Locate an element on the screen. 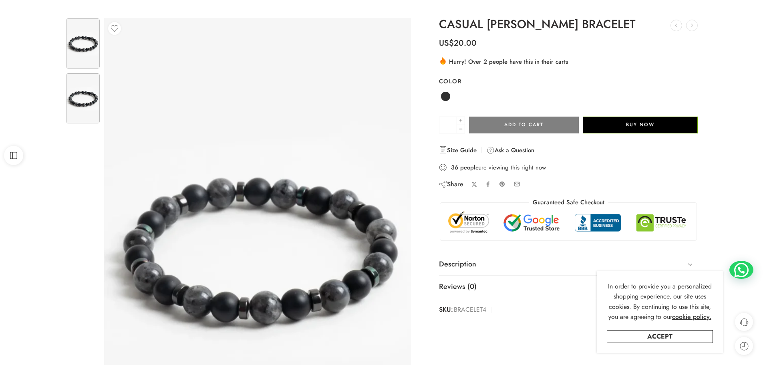 This screenshot has height=365, width=763. div: are viewing this right now is located at coordinates (568, 167).